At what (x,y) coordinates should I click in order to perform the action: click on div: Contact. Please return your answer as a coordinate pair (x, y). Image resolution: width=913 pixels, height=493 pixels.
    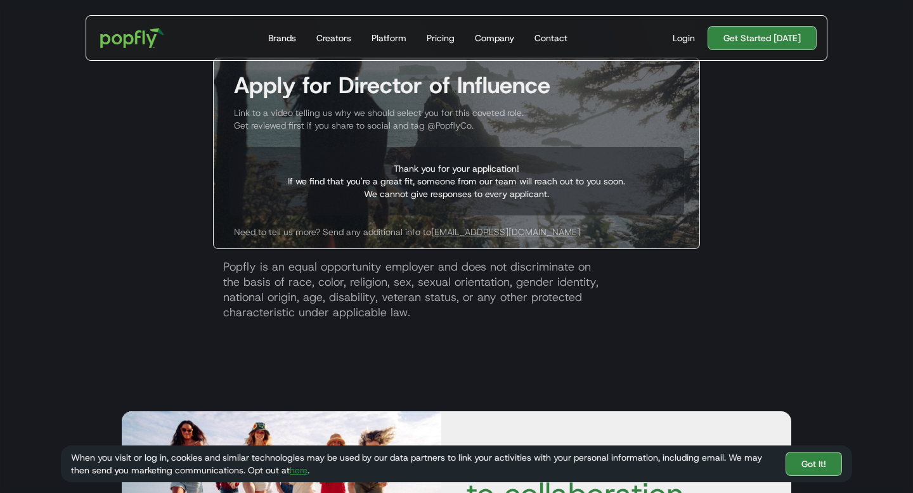
    Looking at the image, I should click on (551, 38).